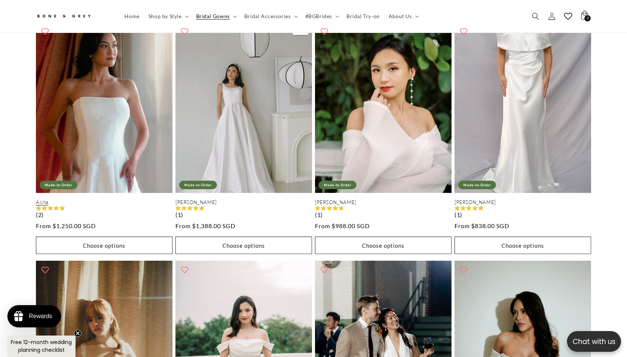  I want to click on summary: Bridal Gowns, so click(216, 16).